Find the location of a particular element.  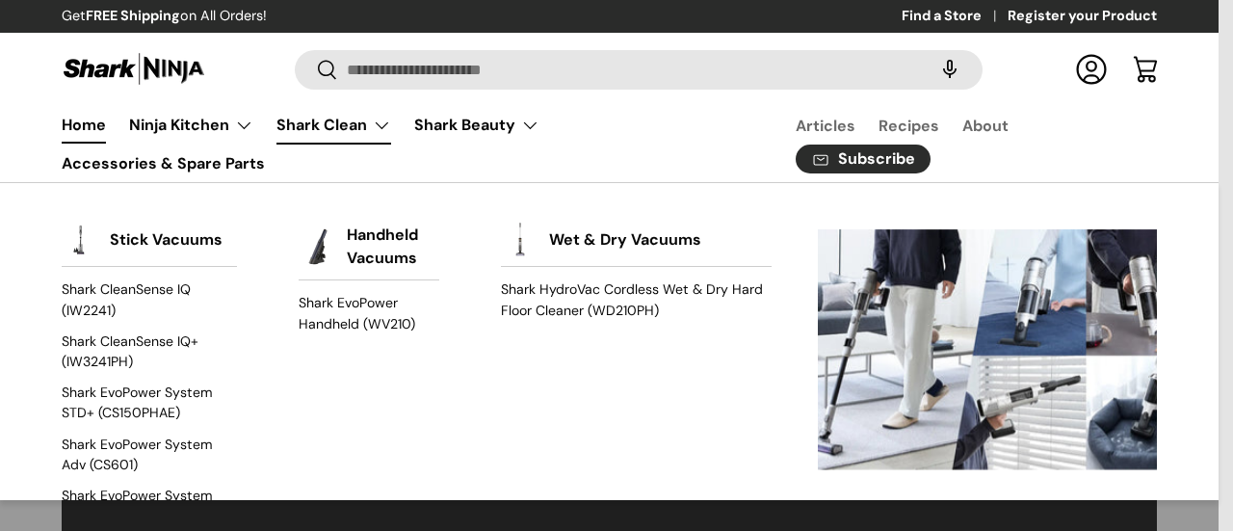

a: Accessories & Spare Parts is located at coordinates (163, 163).